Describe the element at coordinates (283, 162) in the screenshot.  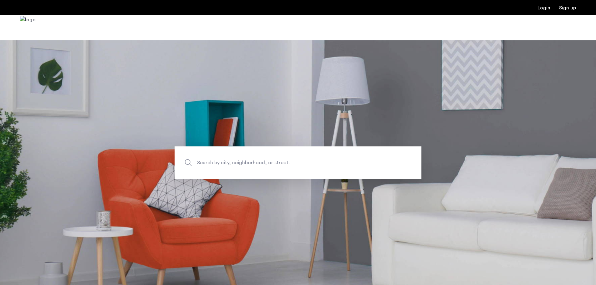
I see `span: Search by city, neighborhood, or street.` at that location.